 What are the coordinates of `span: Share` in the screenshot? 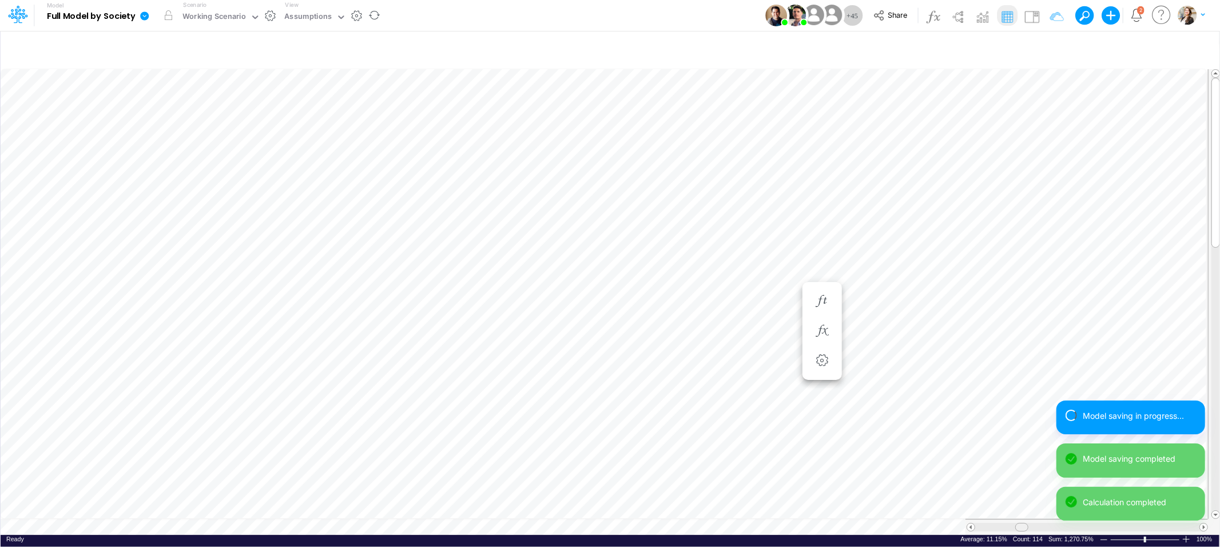 It's located at (897, 14).